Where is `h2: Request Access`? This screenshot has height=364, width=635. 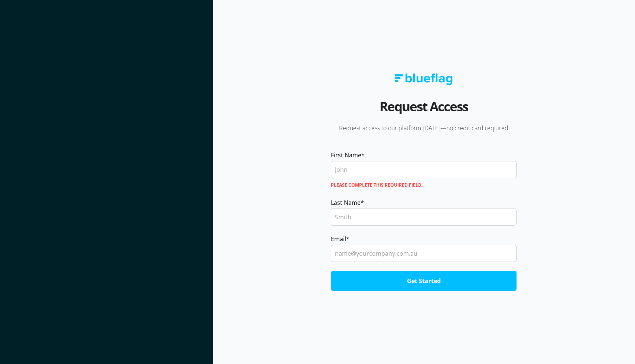
h2: Request Access is located at coordinates (423, 110).